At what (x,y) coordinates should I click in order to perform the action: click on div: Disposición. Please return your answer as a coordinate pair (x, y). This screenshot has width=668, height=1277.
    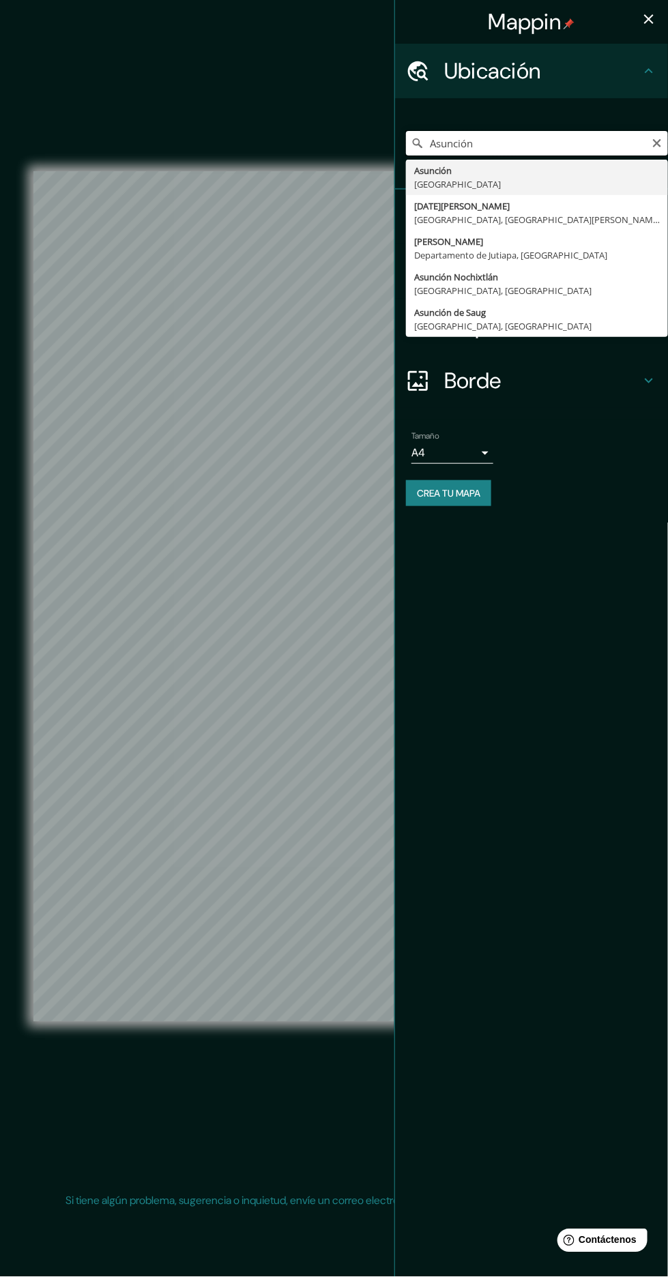
    Looking at the image, I should click on (531, 326).